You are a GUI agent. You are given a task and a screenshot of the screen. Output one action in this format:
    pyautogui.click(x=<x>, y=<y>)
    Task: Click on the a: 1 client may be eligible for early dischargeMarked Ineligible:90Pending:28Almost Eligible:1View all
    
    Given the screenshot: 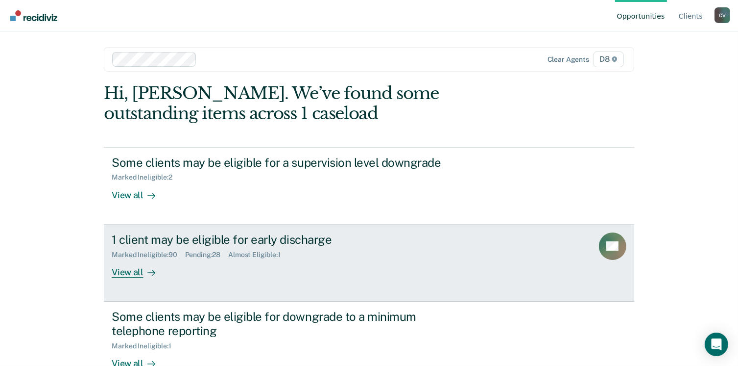 What is the action you would take?
    pyautogui.click(x=369, y=263)
    